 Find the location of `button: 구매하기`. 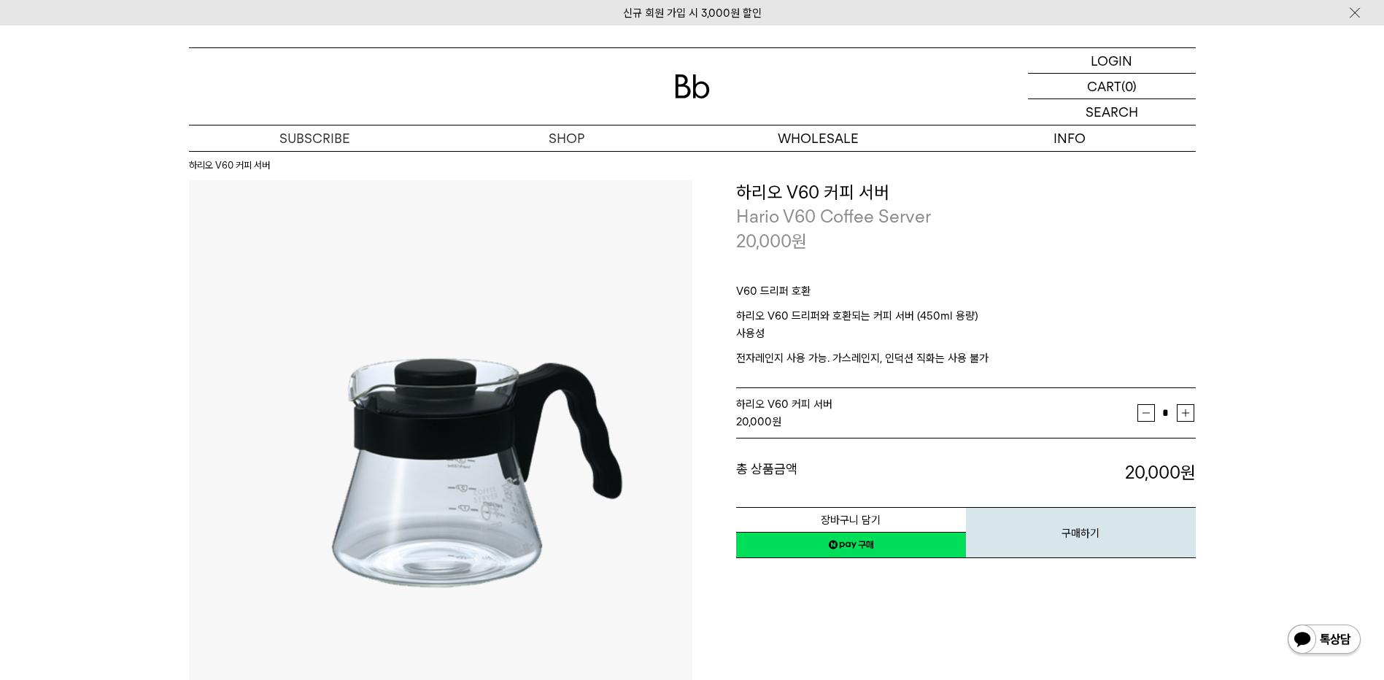

button: 구매하기 is located at coordinates (1080, 532).